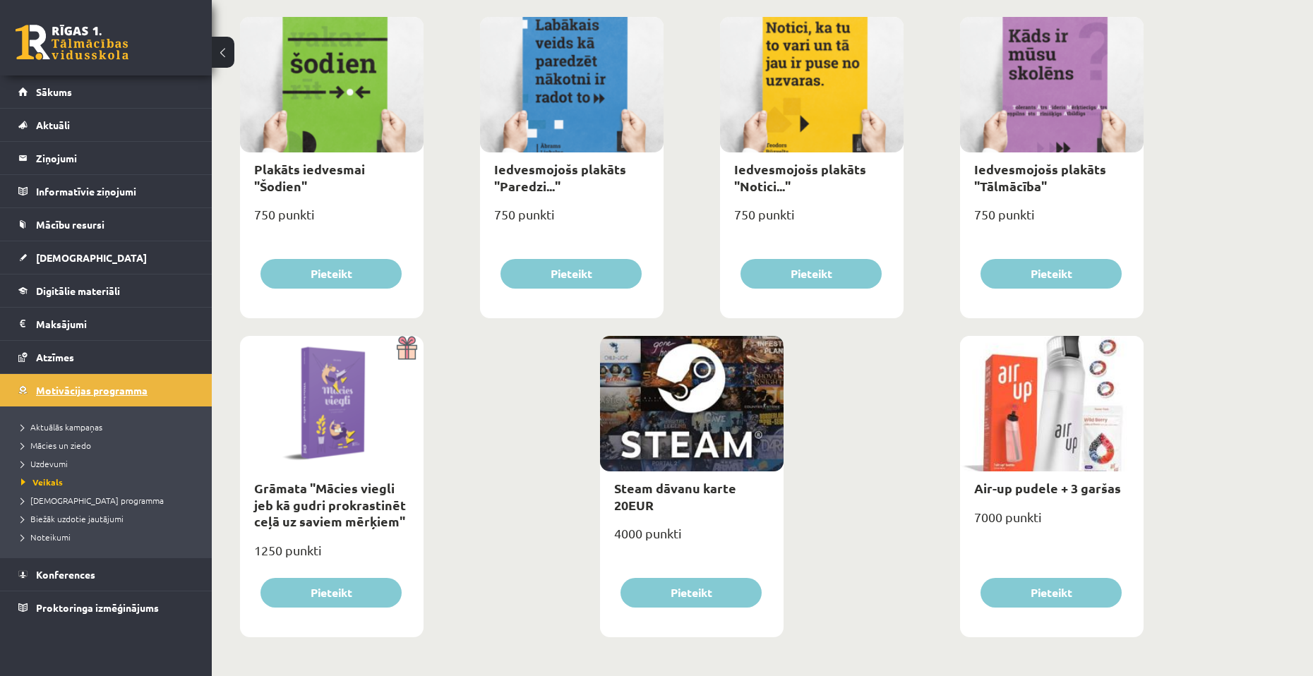 Image resolution: width=1313 pixels, height=676 pixels. What do you see at coordinates (106, 158) in the screenshot?
I see `a: Ziņojumi` at bounding box center [106, 158].